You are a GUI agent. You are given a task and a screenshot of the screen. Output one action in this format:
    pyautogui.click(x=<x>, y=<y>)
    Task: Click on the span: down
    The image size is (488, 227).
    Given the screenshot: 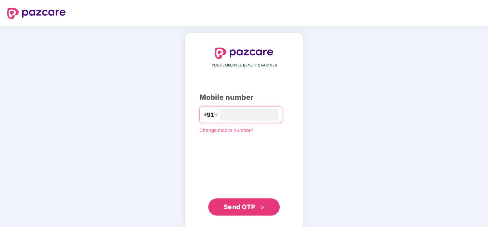 What is the action you would take?
    pyautogui.click(x=216, y=115)
    